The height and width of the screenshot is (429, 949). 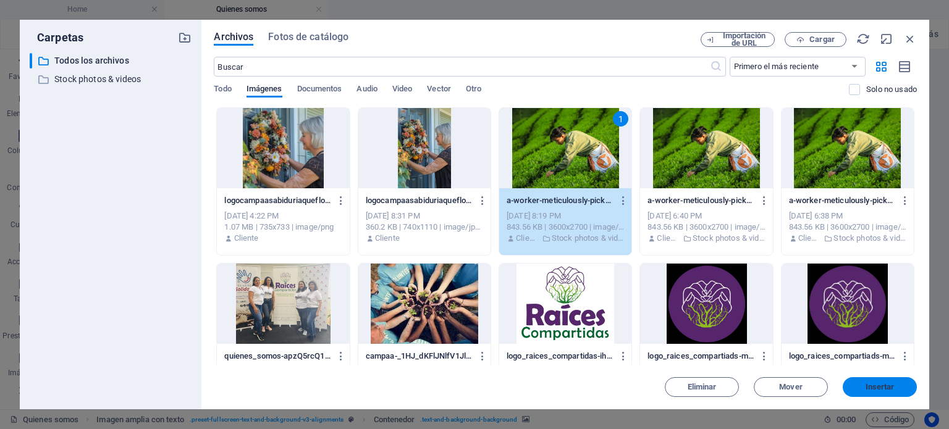 I want to click on p: Solo muestra los archivos que no están usándose en el sitio web. Los archivos añadidos durante es..., so click(x=892, y=90).